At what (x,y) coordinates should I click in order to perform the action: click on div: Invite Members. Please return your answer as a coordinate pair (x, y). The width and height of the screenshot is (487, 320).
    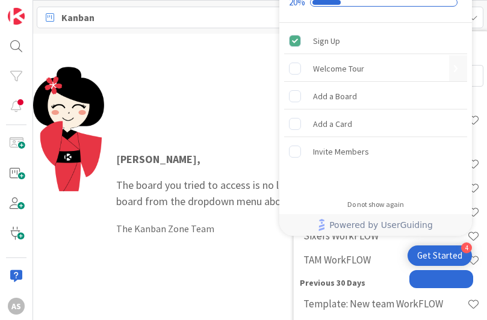
    Looking at the image, I should click on (341, 152).